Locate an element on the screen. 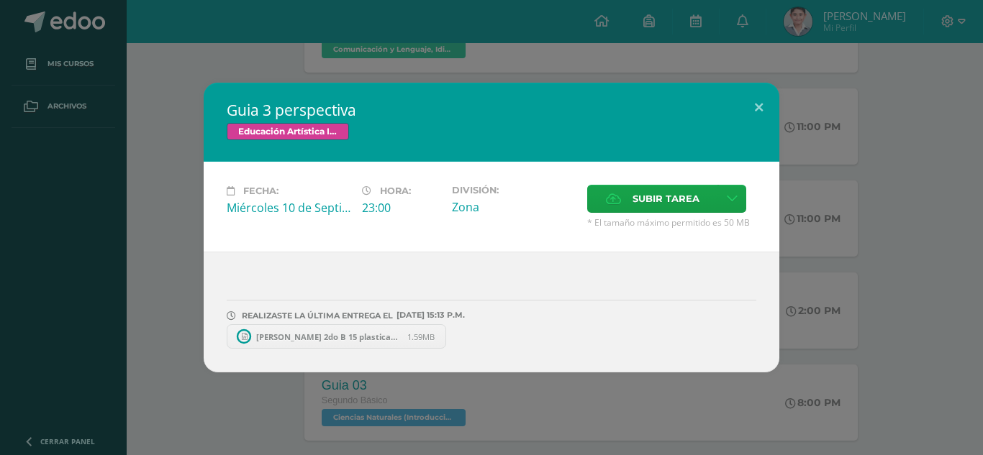  span: Hora: is located at coordinates (395, 191).